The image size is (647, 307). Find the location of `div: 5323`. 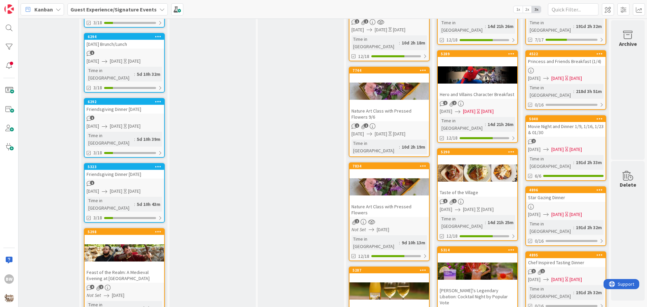

div: 5323 is located at coordinates (126, 167).